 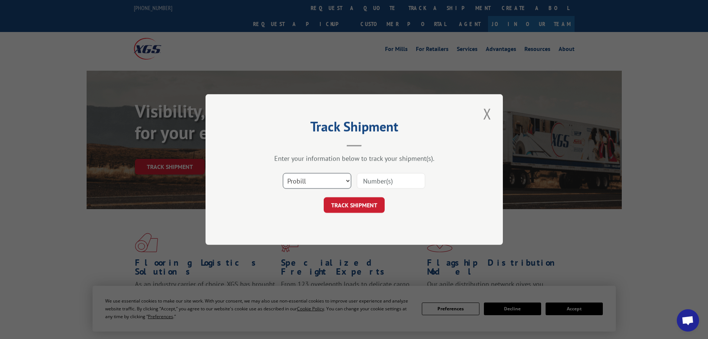 I want to click on button: Close modal, so click(x=488, y=113).